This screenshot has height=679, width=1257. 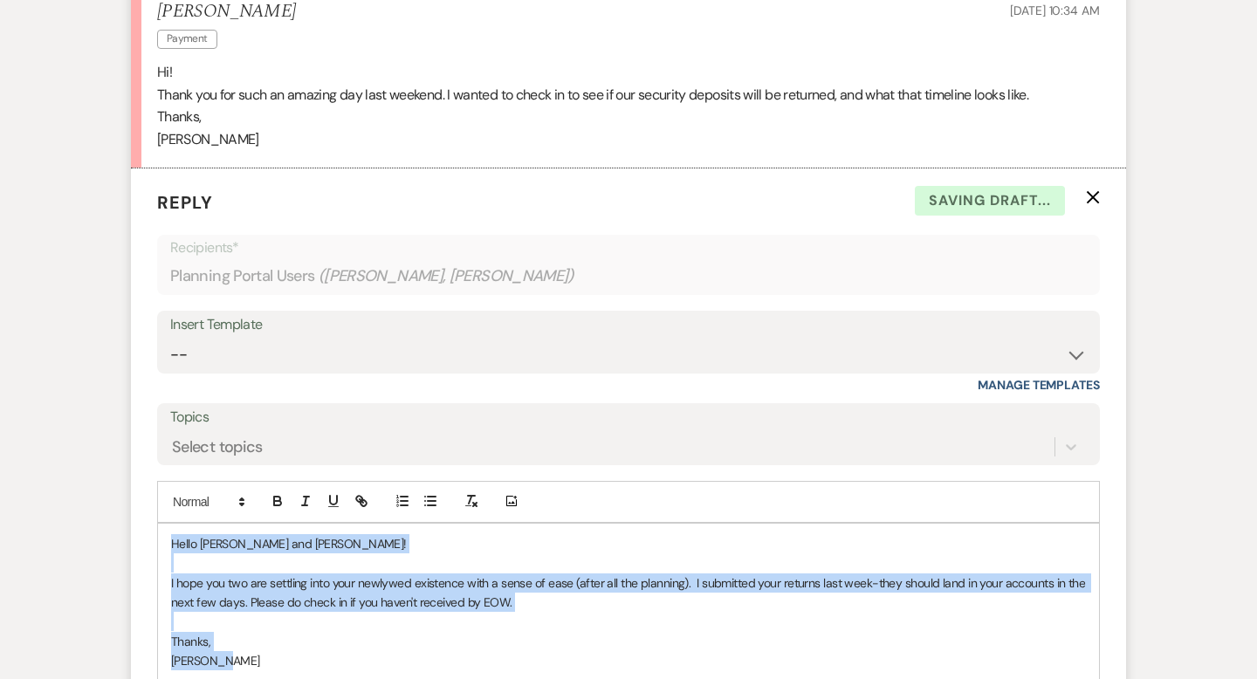 I want to click on span: Reply, so click(x=185, y=203).